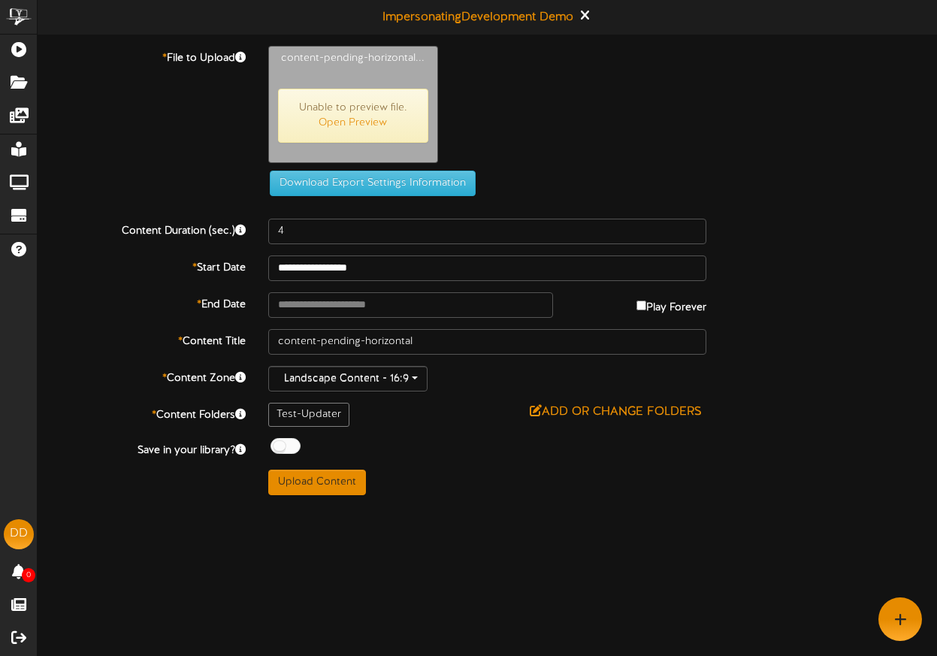  Describe the element at coordinates (141, 339) in the screenshot. I see `label: Content Title` at that location.